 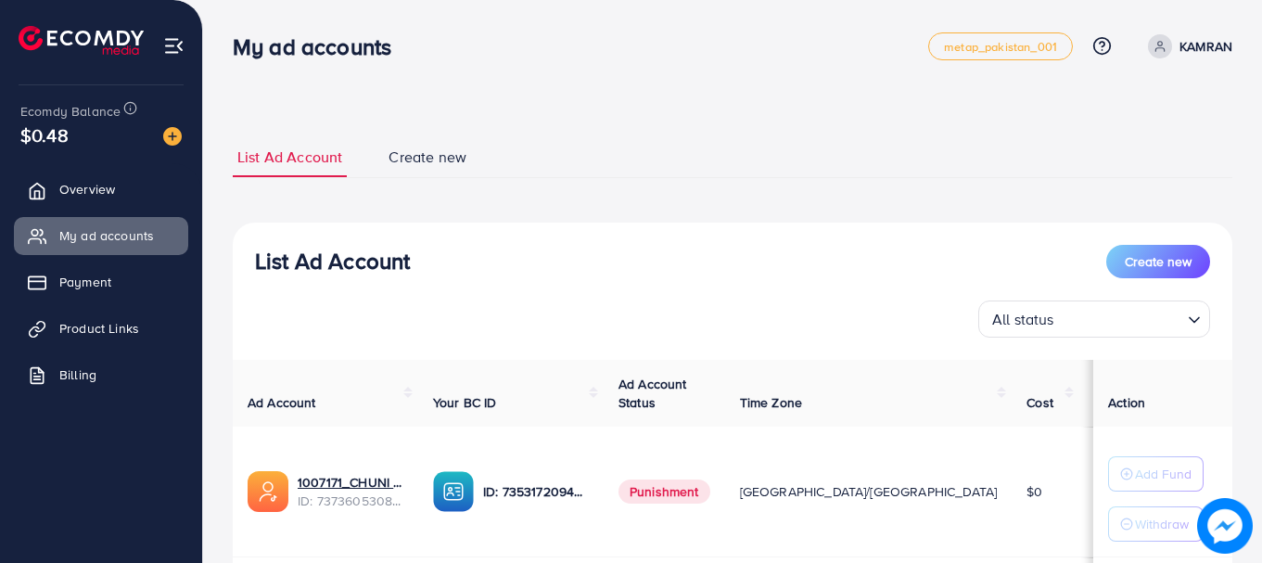 I want to click on span: Action, so click(x=1127, y=403).